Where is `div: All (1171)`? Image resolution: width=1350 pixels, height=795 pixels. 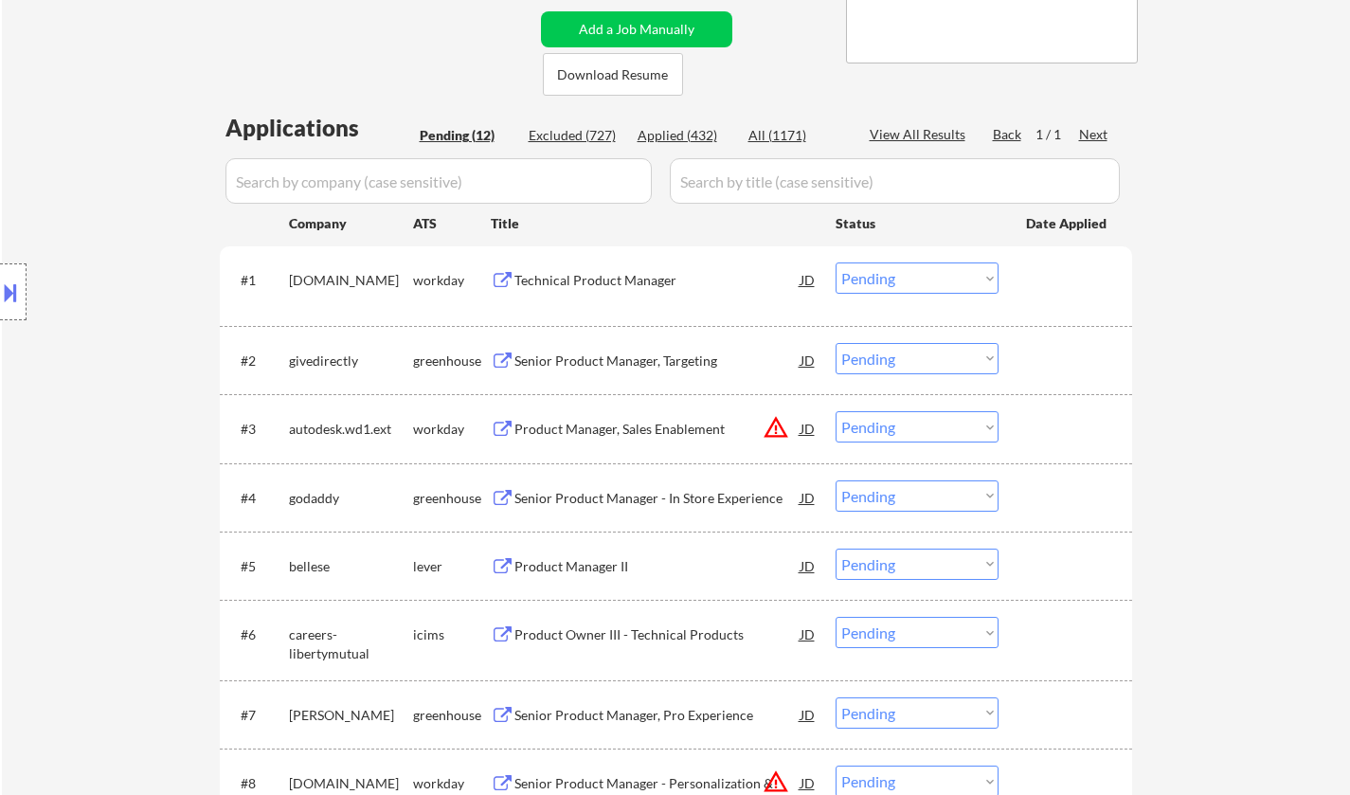
div: All (1171) is located at coordinates (796, 135).